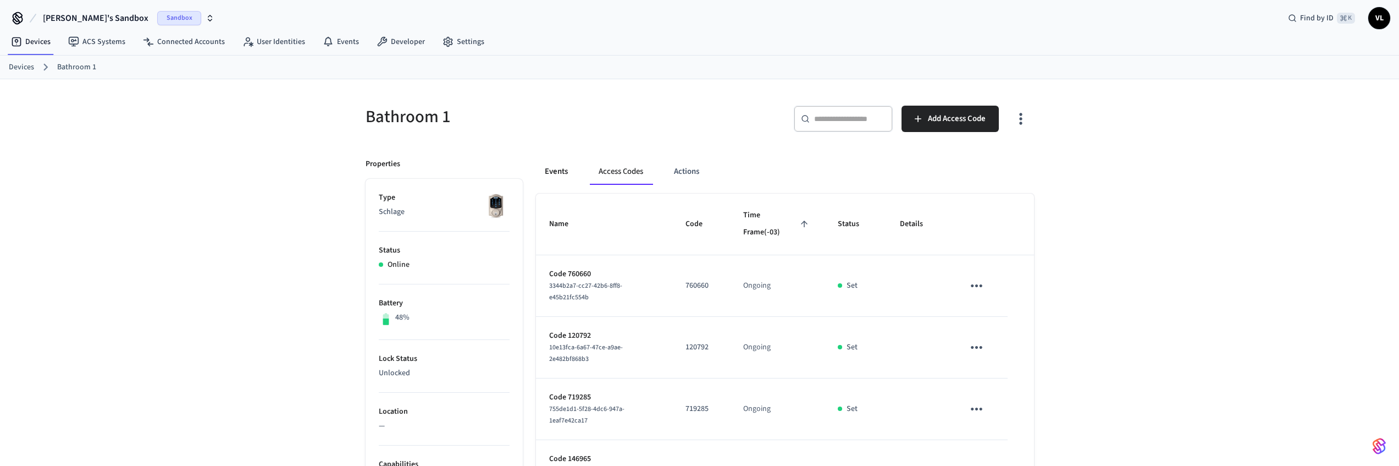 Image resolution: width=1399 pixels, height=466 pixels. I want to click on p: 719285, so click(701, 408).